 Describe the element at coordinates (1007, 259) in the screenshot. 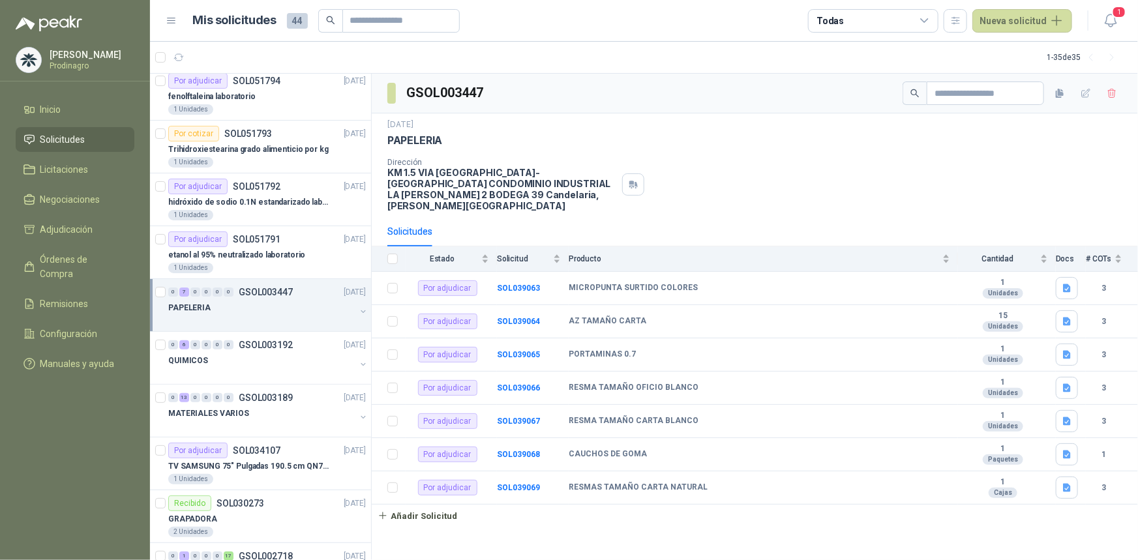

I see `th: Cantidad` at that location.